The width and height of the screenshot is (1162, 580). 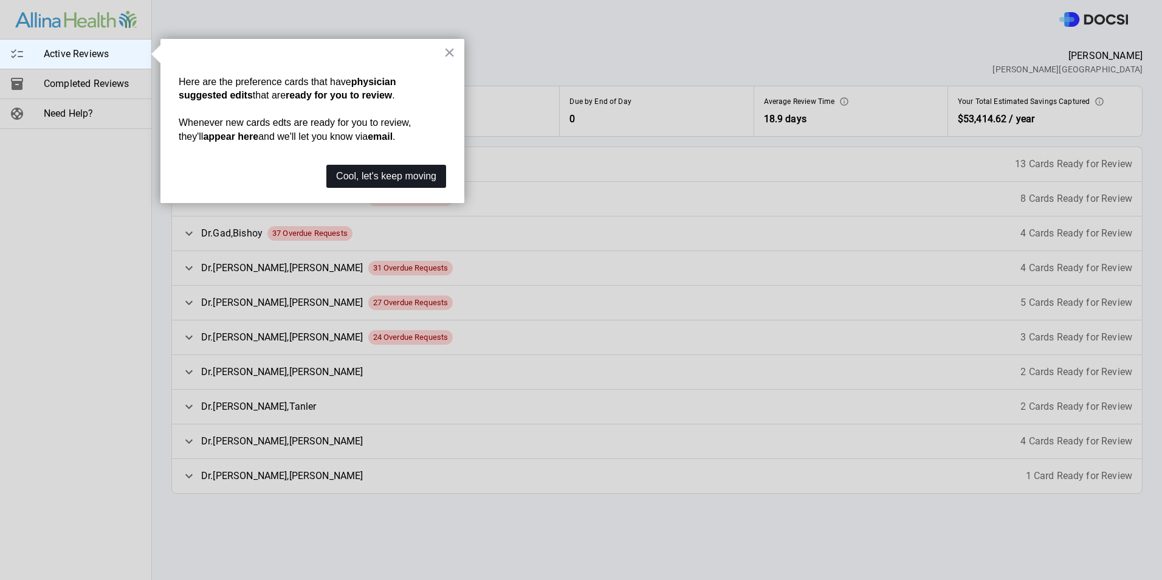 I want to click on strong: ready for you to review, so click(x=339, y=95).